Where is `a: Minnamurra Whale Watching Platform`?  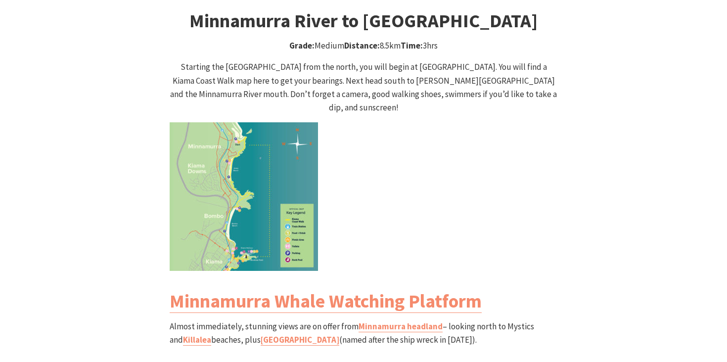 a: Minnamurra Whale Watching Platform is located at coordinates (326, 301).